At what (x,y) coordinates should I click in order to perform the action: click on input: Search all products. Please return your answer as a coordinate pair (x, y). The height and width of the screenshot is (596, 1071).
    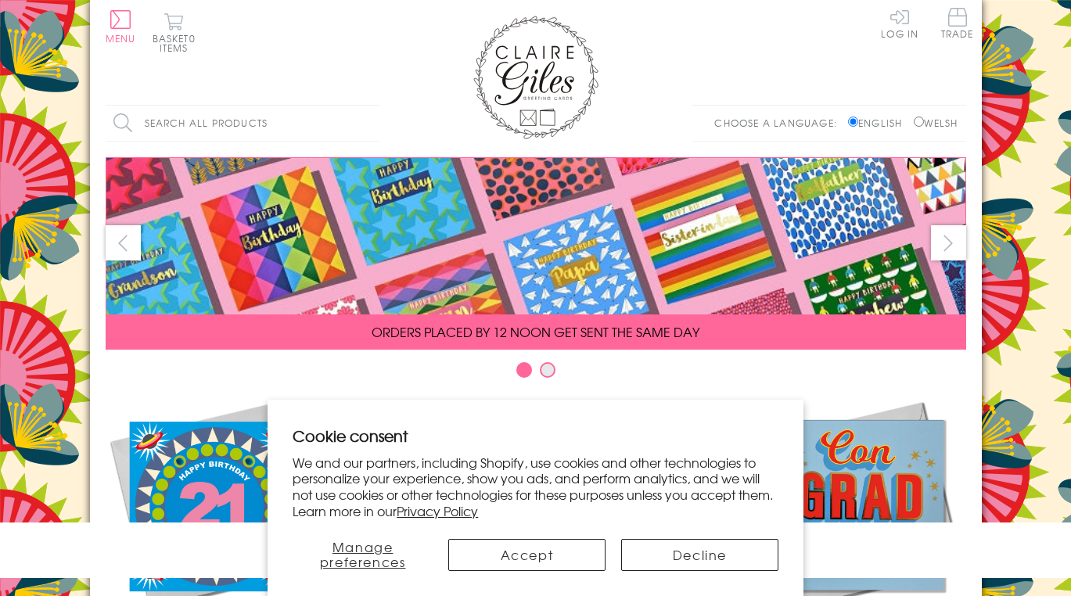
    Looking at the image, I should click on (243, 123).